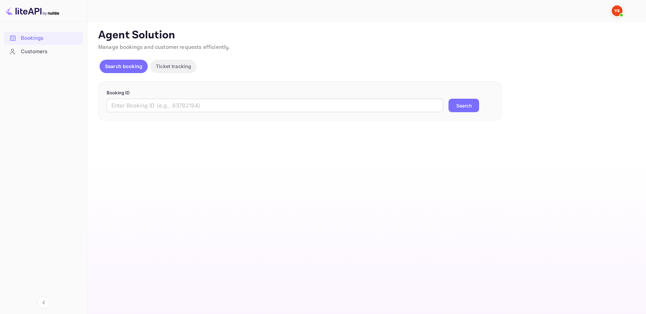  Describe the element at coordinates (173, 66) in the screenshot. I see `p: Ticket tracking` at that location.